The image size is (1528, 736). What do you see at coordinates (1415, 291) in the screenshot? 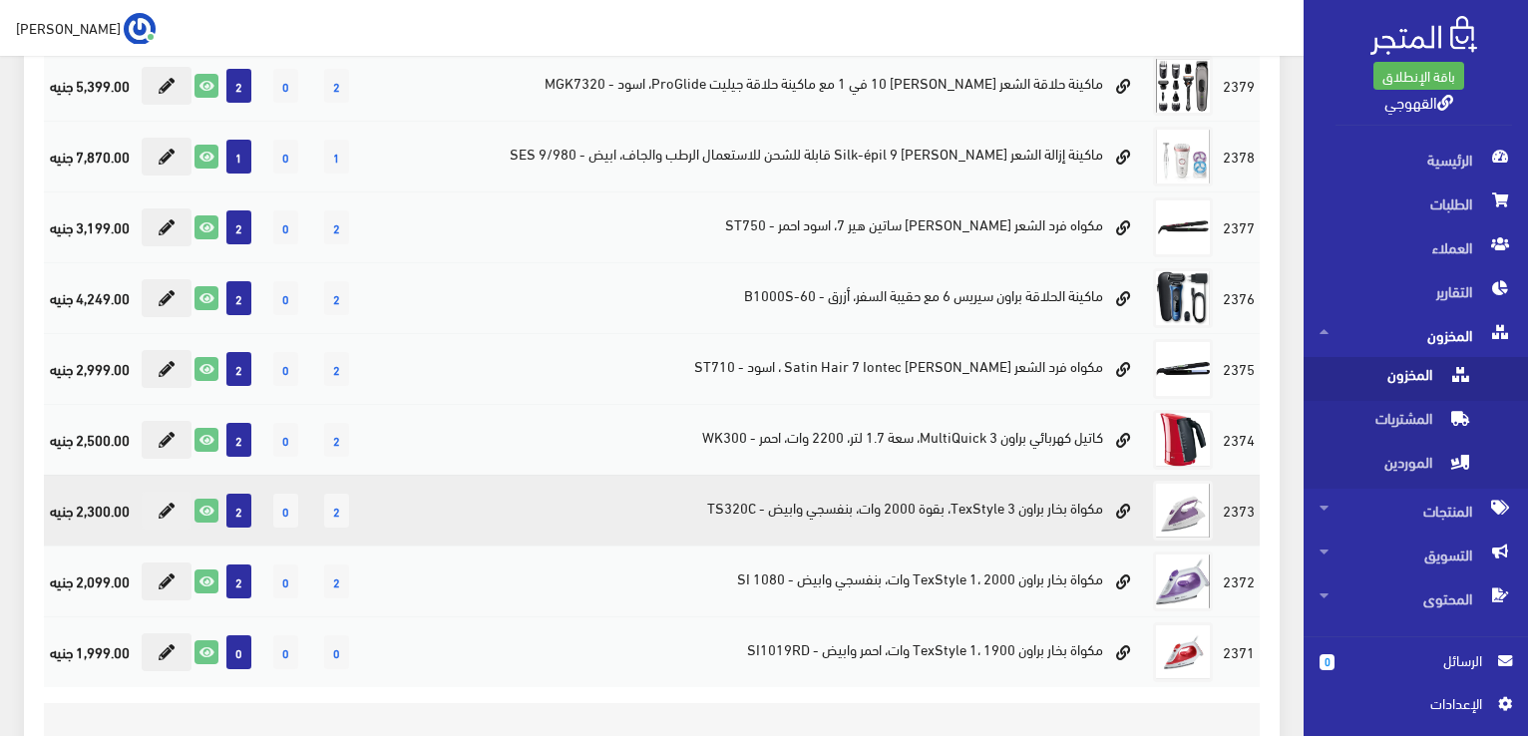
I see `span: التقارير` at bounding box center [1415, 291].